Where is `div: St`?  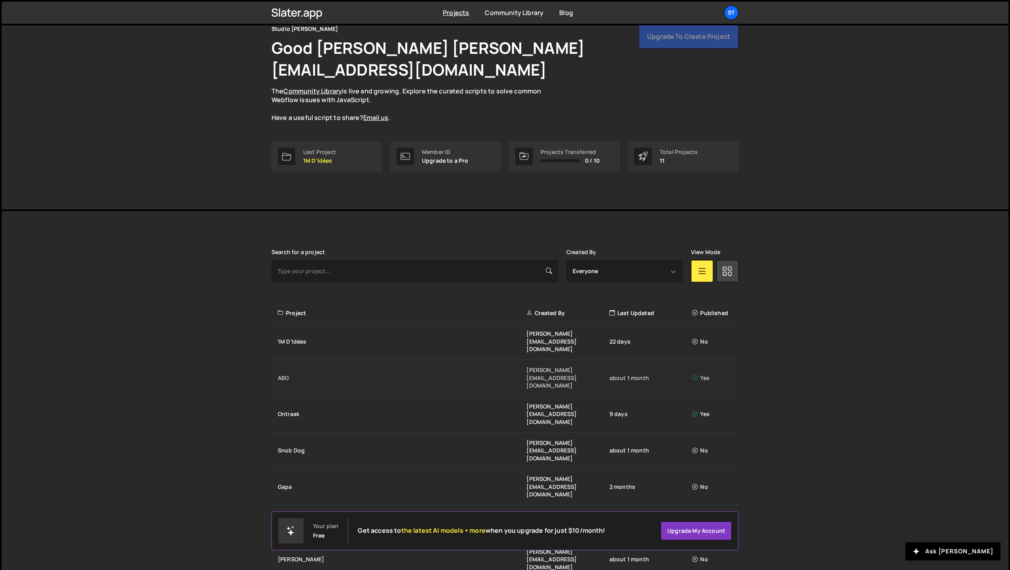 div: St is located at coordinates (731, 13).